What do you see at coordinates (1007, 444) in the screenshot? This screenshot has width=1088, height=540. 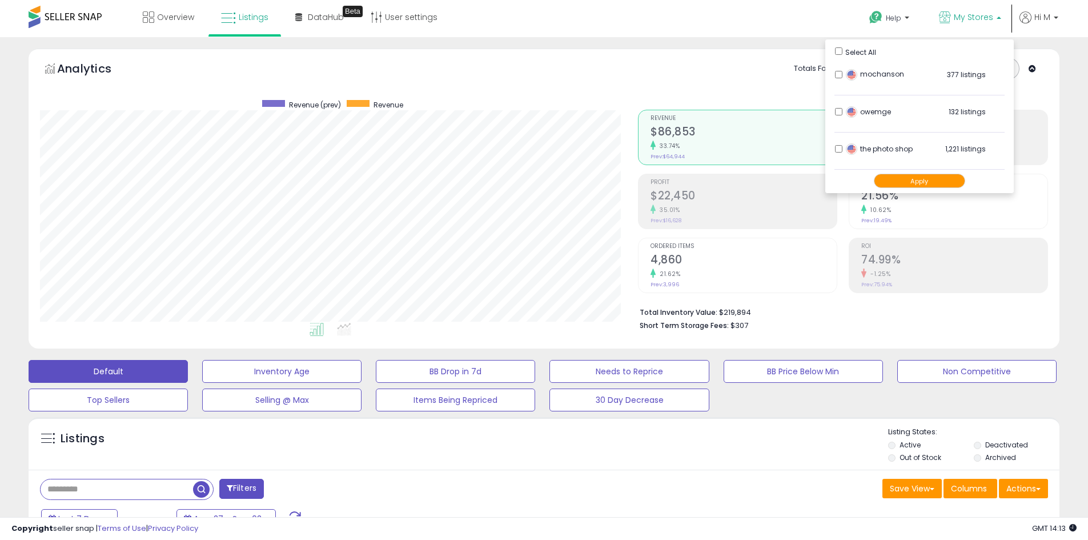 I see `label: Deactivated` at bounding box center [1007, 444].